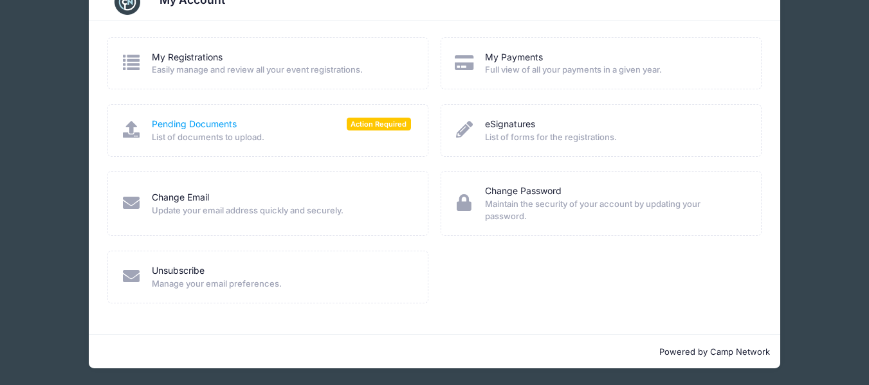  What do you see at coordinates (514, 57) in the screenshot?
I see `a: My Payments` at bounding box center [514, 57].